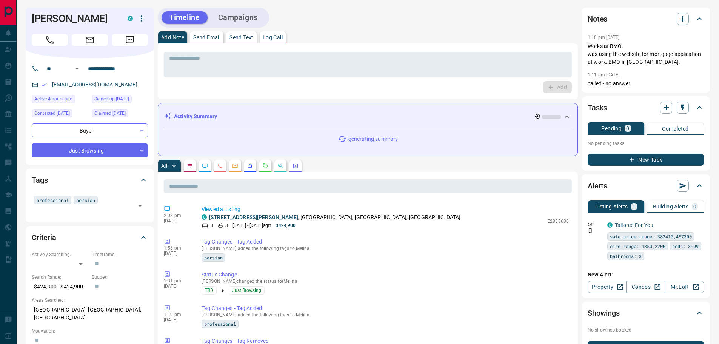 Image resolution: width=719 pixels, height=344 pixels. Describe the element at coordinates (280, 166) in the screenshot. I see `svg: Opportunities` at that location.